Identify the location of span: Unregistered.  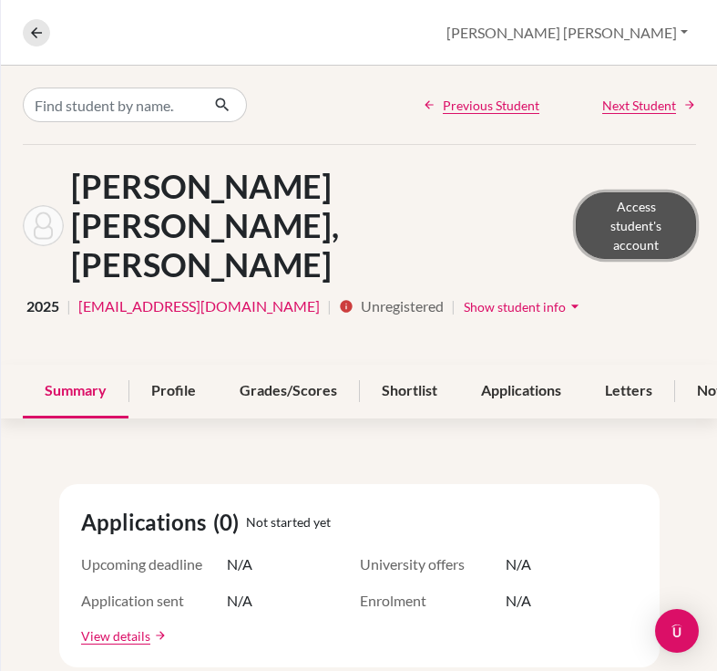
(402, 306).